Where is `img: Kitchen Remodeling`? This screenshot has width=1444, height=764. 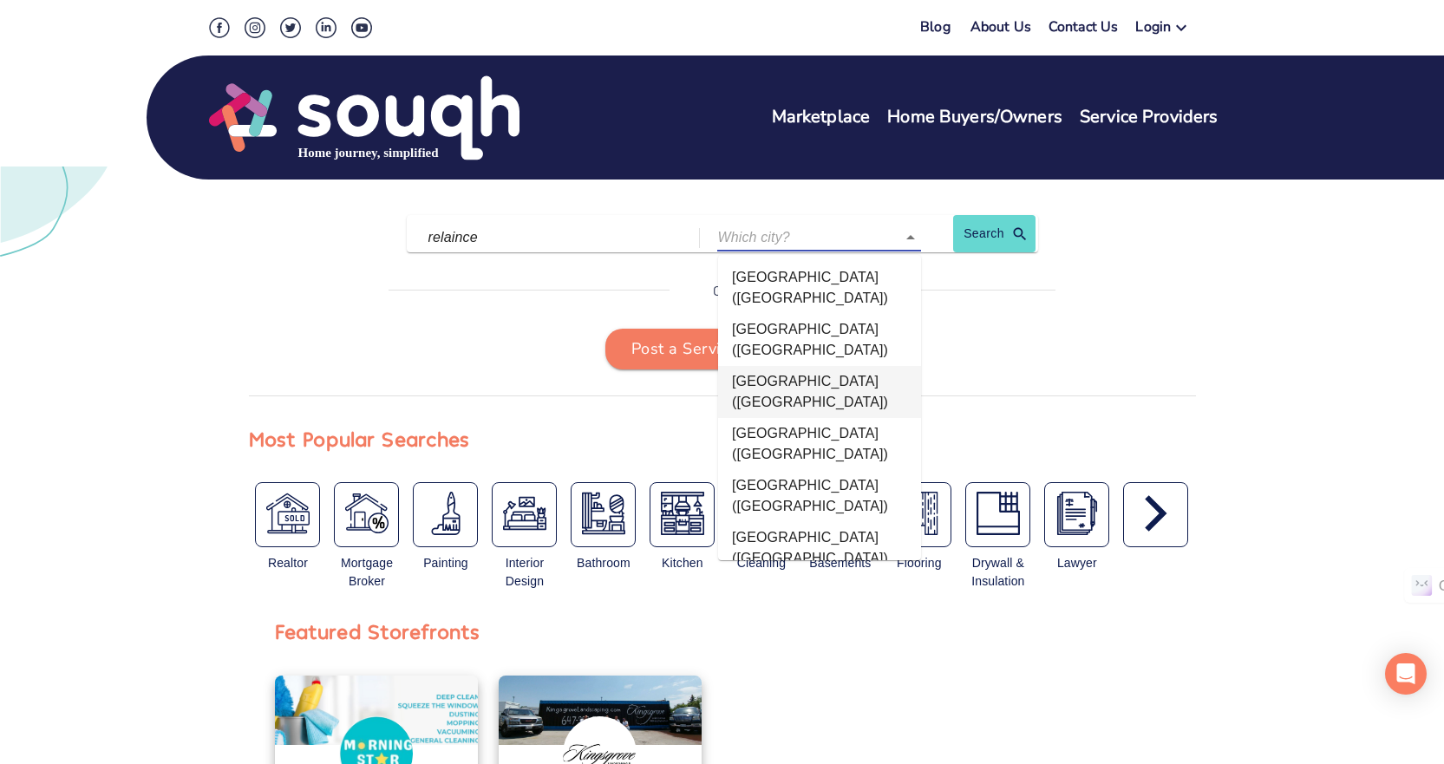 img: Kitchen Remodeling is located at coordinates (682, 513).